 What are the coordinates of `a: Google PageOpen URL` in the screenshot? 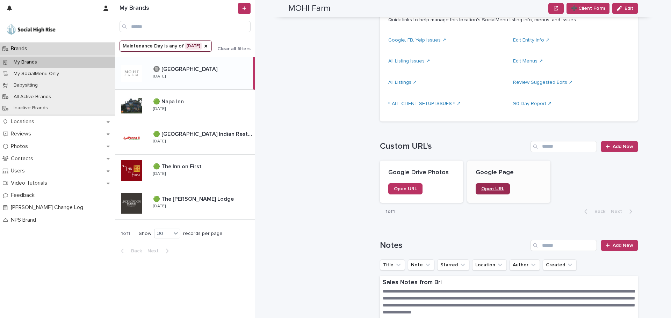 It's located at (508, 182).